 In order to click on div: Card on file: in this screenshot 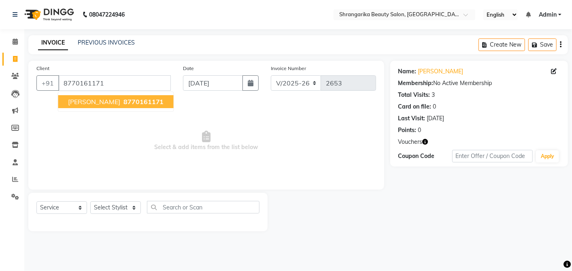, I will do `click(415, 106)`.